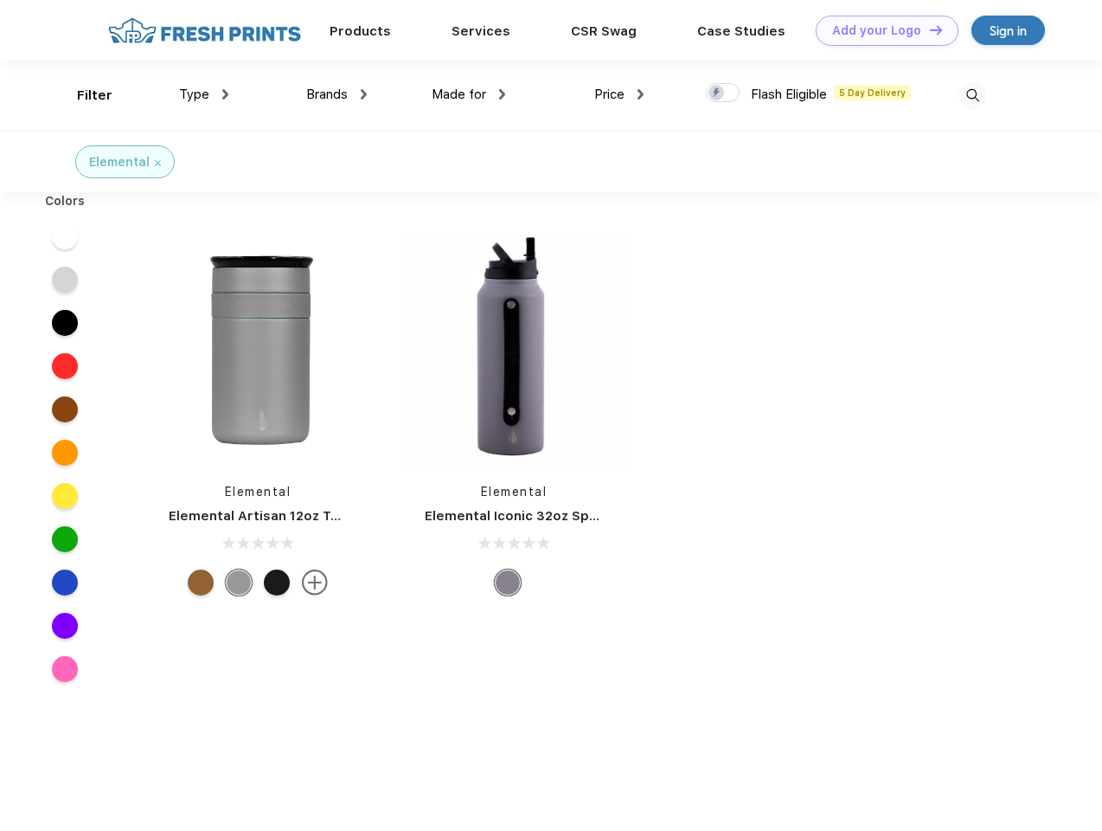 Image resolution: width=1102 pixels, height=831 pixels. I want to click on div: Matte Black, so click(277, 582).